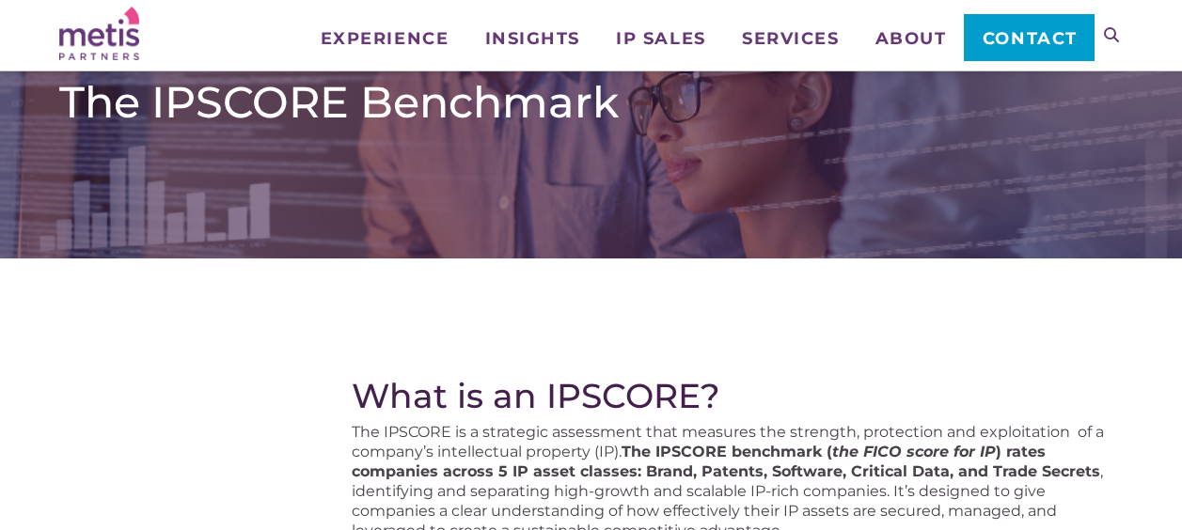  I want to click on span: Experience, so click(384, 39).